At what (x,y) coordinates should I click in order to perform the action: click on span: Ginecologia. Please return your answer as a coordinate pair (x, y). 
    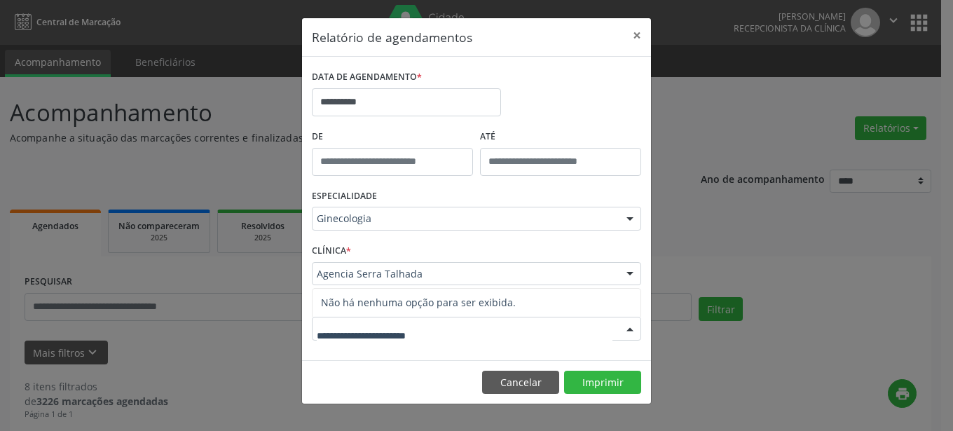
    Looking at the image, I should click on (465, 219).